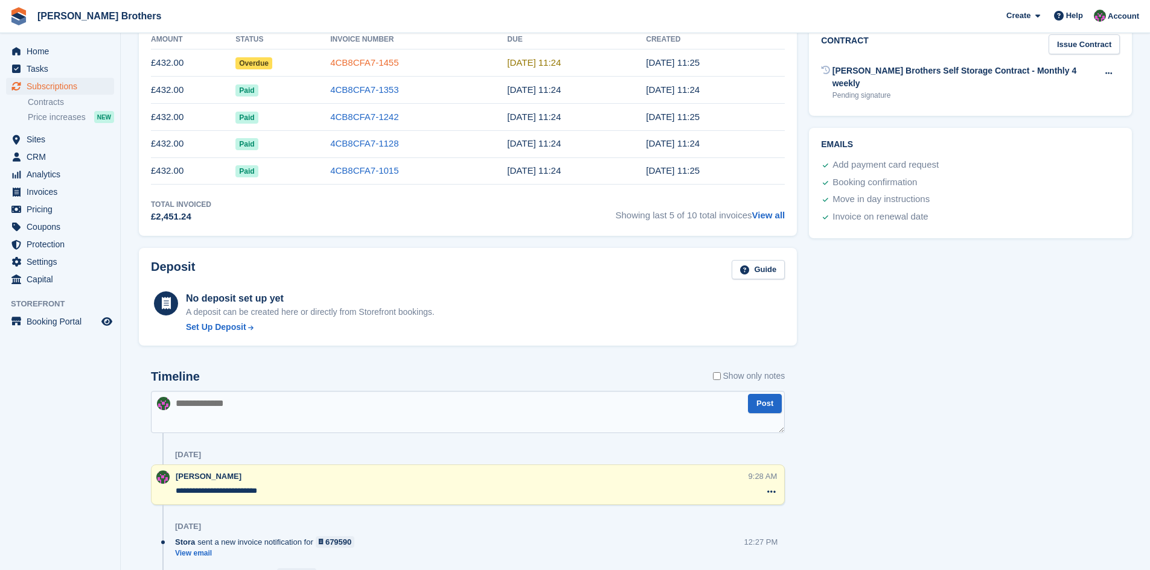 The image size is (1150, 570). Describe the element at coordinates (715, 40) in the screenshot. I see `th: Created` at that location.